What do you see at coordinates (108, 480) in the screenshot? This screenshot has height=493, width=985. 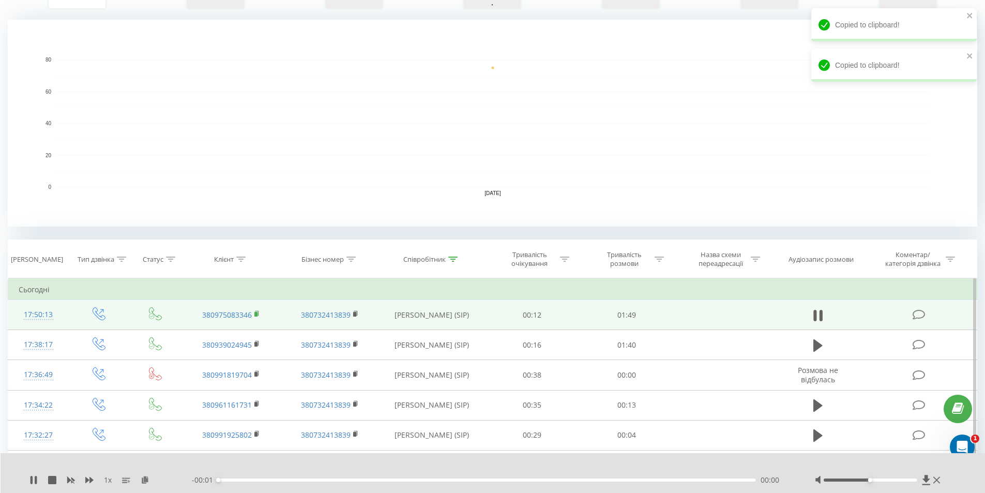 I see `span: 1 x` at bounding box center [108, 480].